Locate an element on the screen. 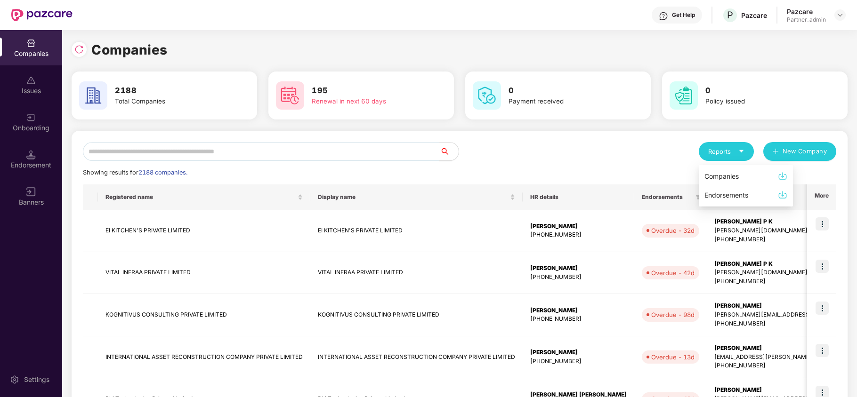 The width and height of the screenshot is (857, 397). img: svg+xml;base64,PHN2ZyB3aWR0aD0iMTYiIGhlaWdodD0iMTYiIHZpZXdCb3g9IjAgMCAxNiAxNiIgZmlsbD0ibm9uZSIgeG... is located at coordinates (31, 192).